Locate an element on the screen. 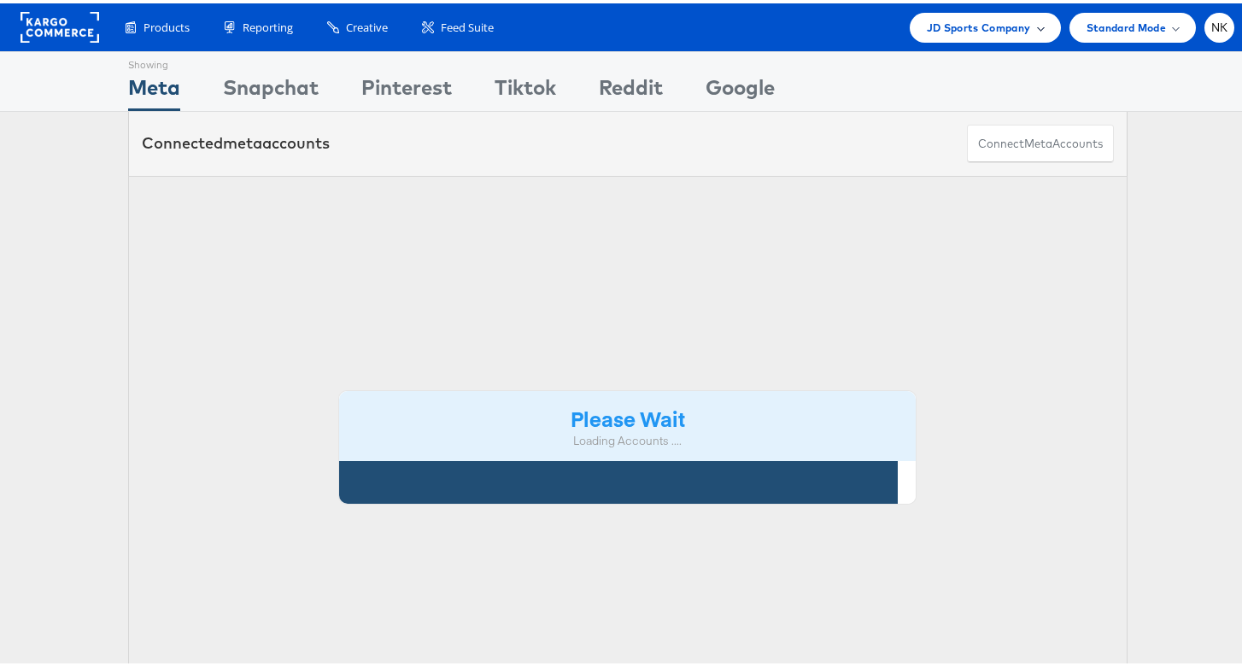 Image resolution: width=1242 pixels, height=666 pixels. span: Creative is located at coordinates (366, 24).